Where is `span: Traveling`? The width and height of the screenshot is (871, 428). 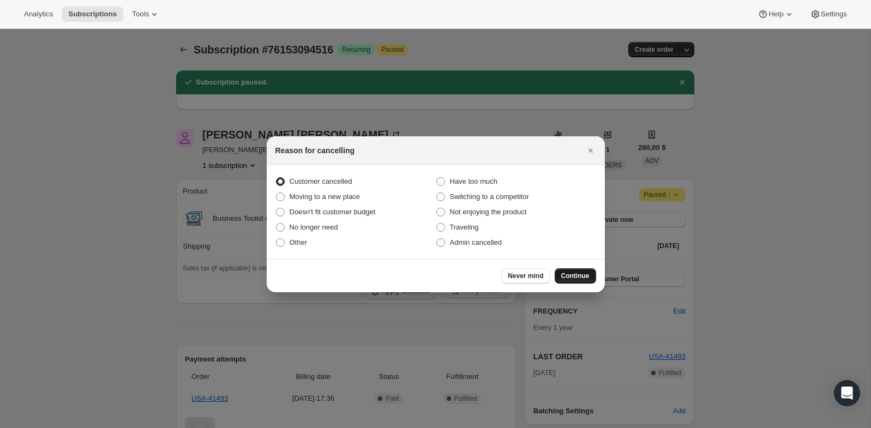
span: Traveling is located at coordinates (464, 227).